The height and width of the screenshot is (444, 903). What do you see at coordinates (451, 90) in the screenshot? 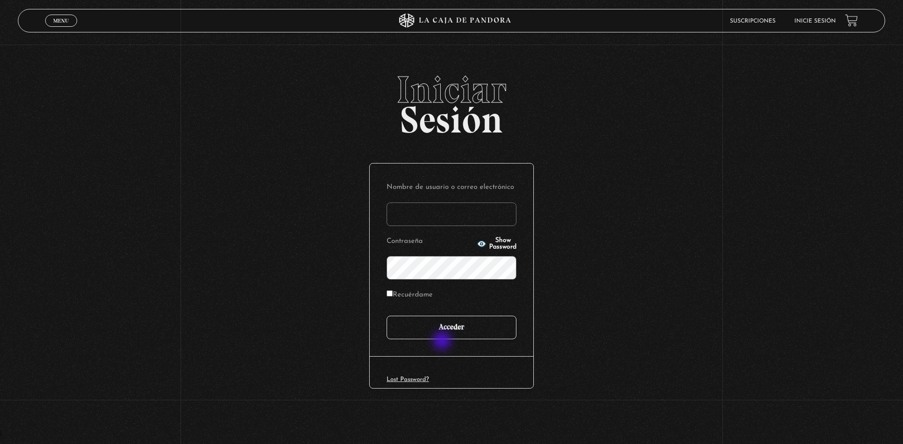
I see `span: Iniciar` at bounding box center [451, 90].